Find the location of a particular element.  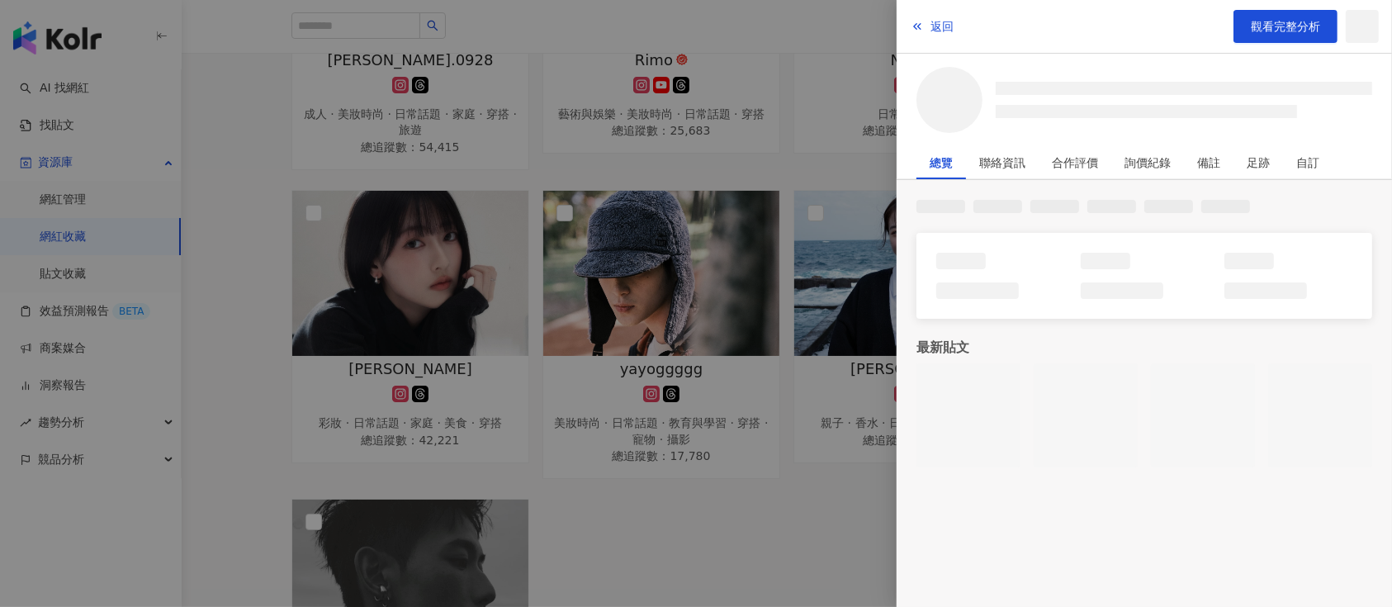

div: 聯絡資訊 is located at coordinates (1002, 163).